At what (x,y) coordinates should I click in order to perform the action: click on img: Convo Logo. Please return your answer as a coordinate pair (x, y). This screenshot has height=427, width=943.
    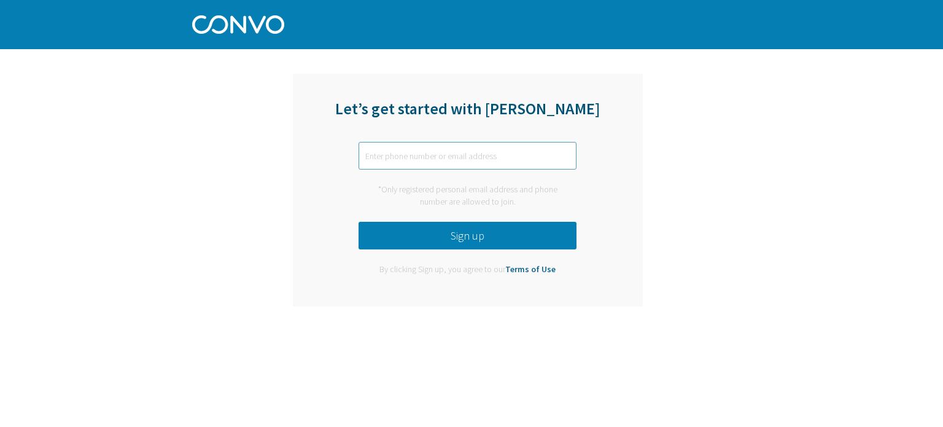
    Looking at the image, I should click on (238, 23).